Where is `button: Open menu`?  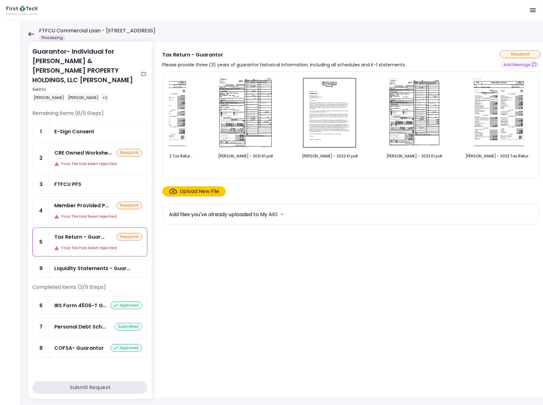 button: Open menu is located at coordinates (533, 10).